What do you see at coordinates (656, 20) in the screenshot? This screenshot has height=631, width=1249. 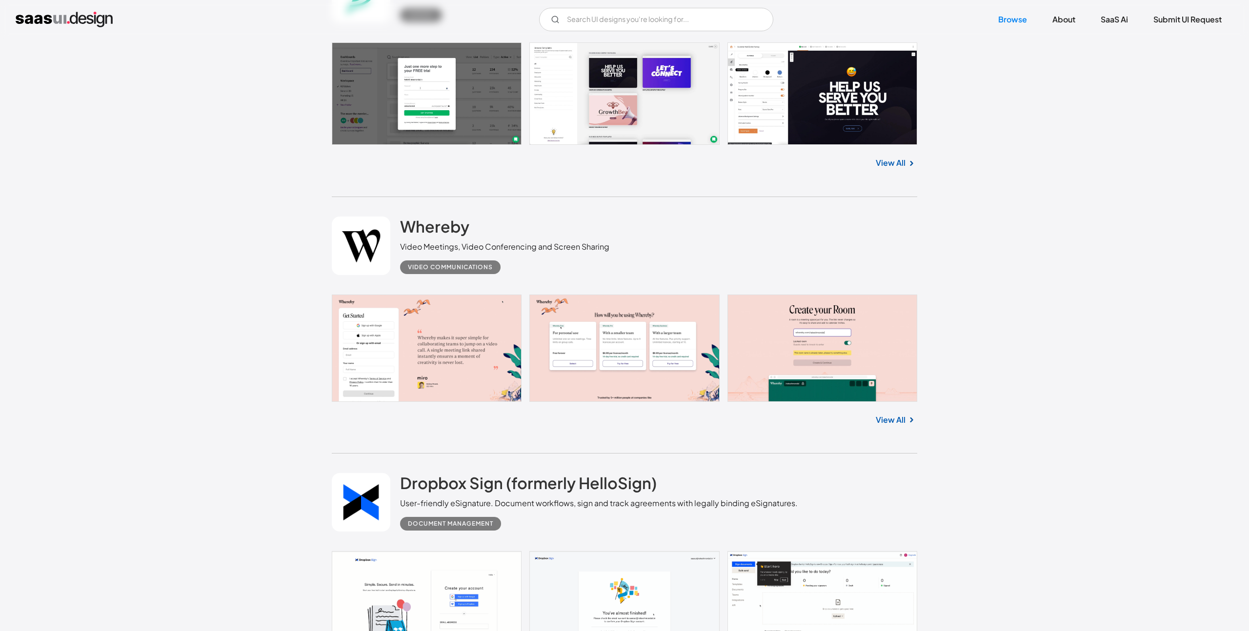 I see `input: Search UI designs you're looking for...` at bounding box center [656, 20].